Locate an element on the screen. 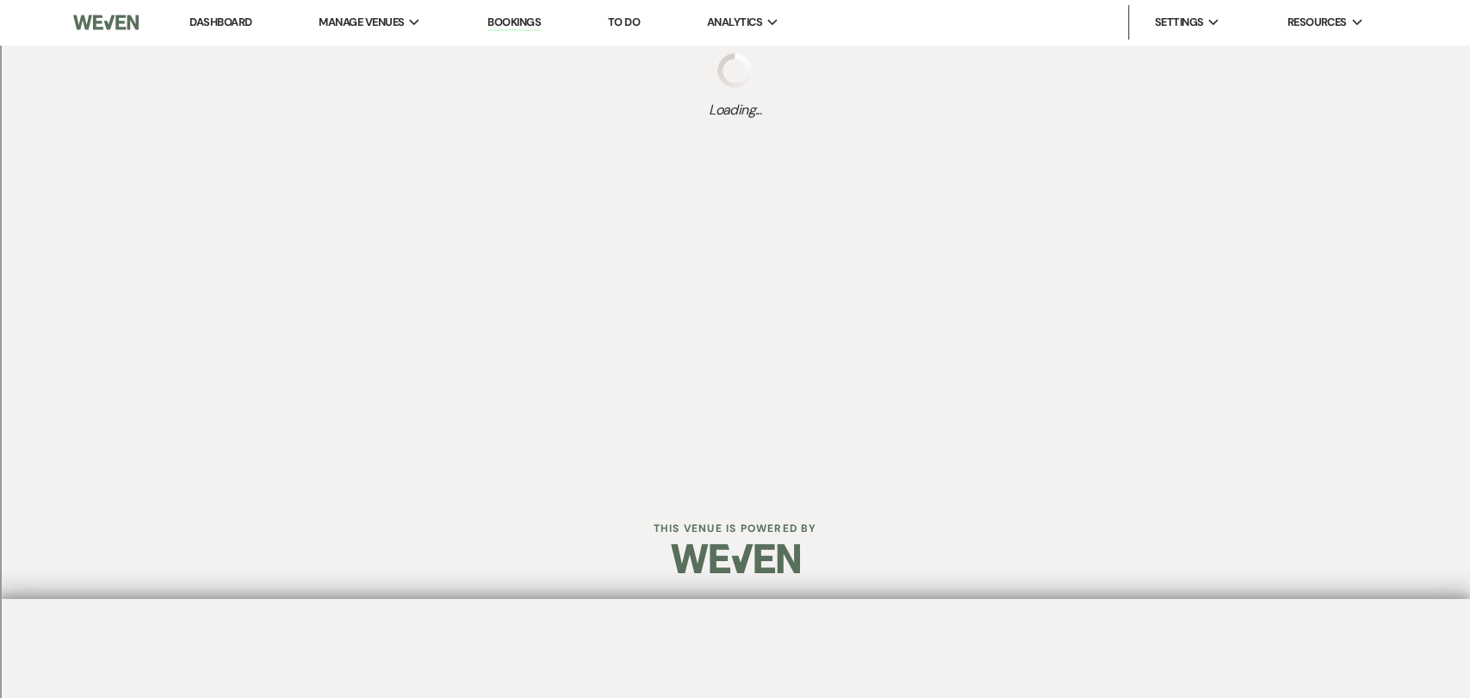 The image size is (1470, 698). span: Settings is located at coordinates (1179, 22).